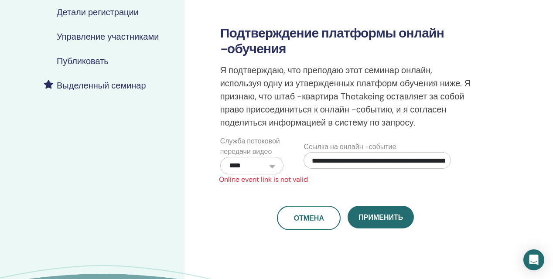  What do you see at coordinates (309, 218) in the screenshot?
I see `span: Отмена` at bounding box center [309, 218].